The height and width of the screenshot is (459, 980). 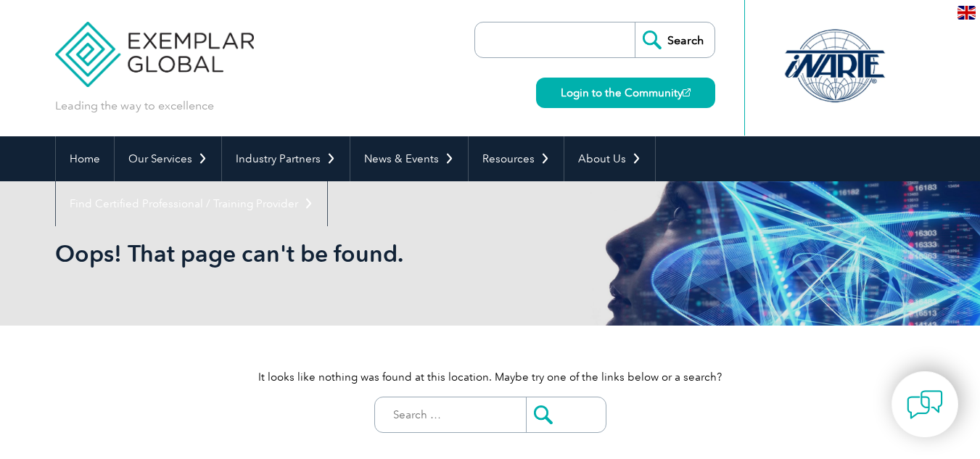 I want to click on img: en, so click(x=966, y=12).